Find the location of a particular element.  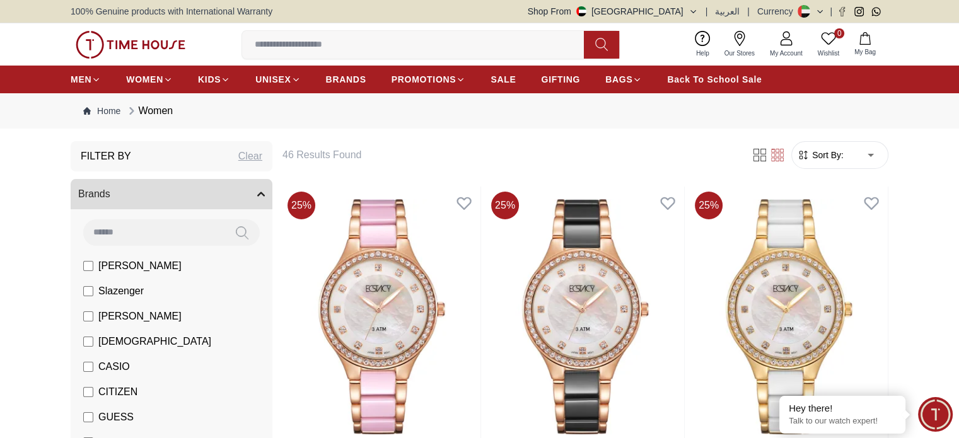

span: KIDS is located at coordinates (209, 79).